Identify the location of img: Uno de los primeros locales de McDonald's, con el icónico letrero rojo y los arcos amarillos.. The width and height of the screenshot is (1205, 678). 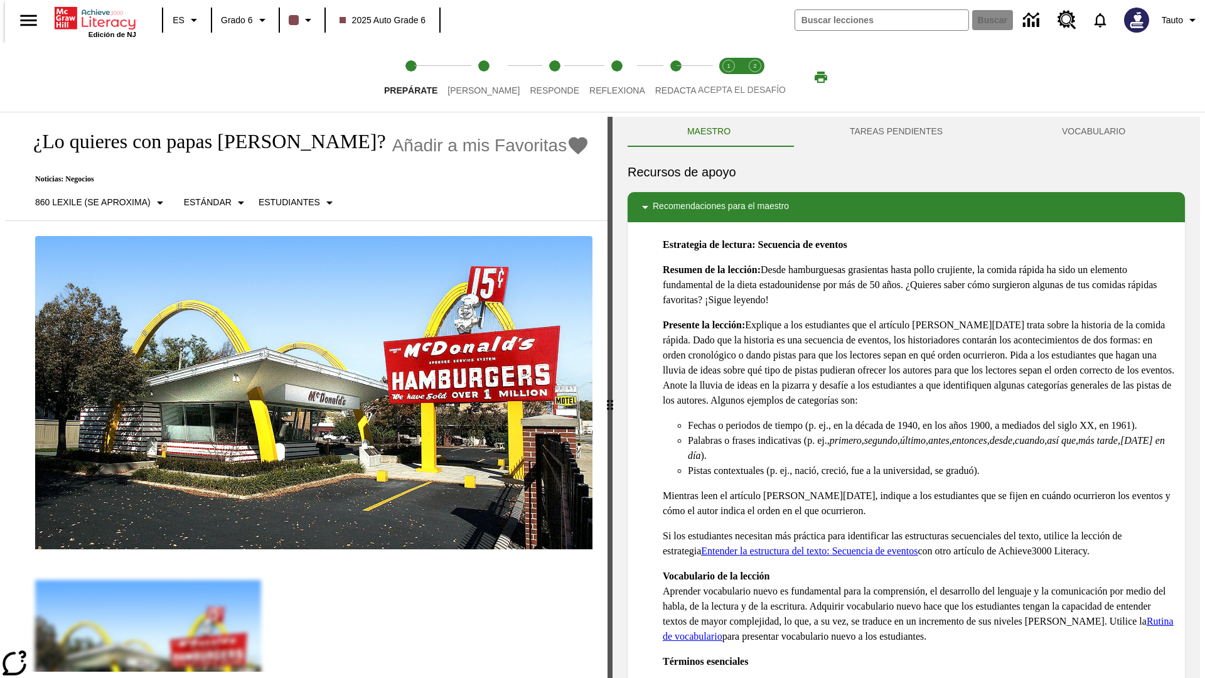
(314, 393).